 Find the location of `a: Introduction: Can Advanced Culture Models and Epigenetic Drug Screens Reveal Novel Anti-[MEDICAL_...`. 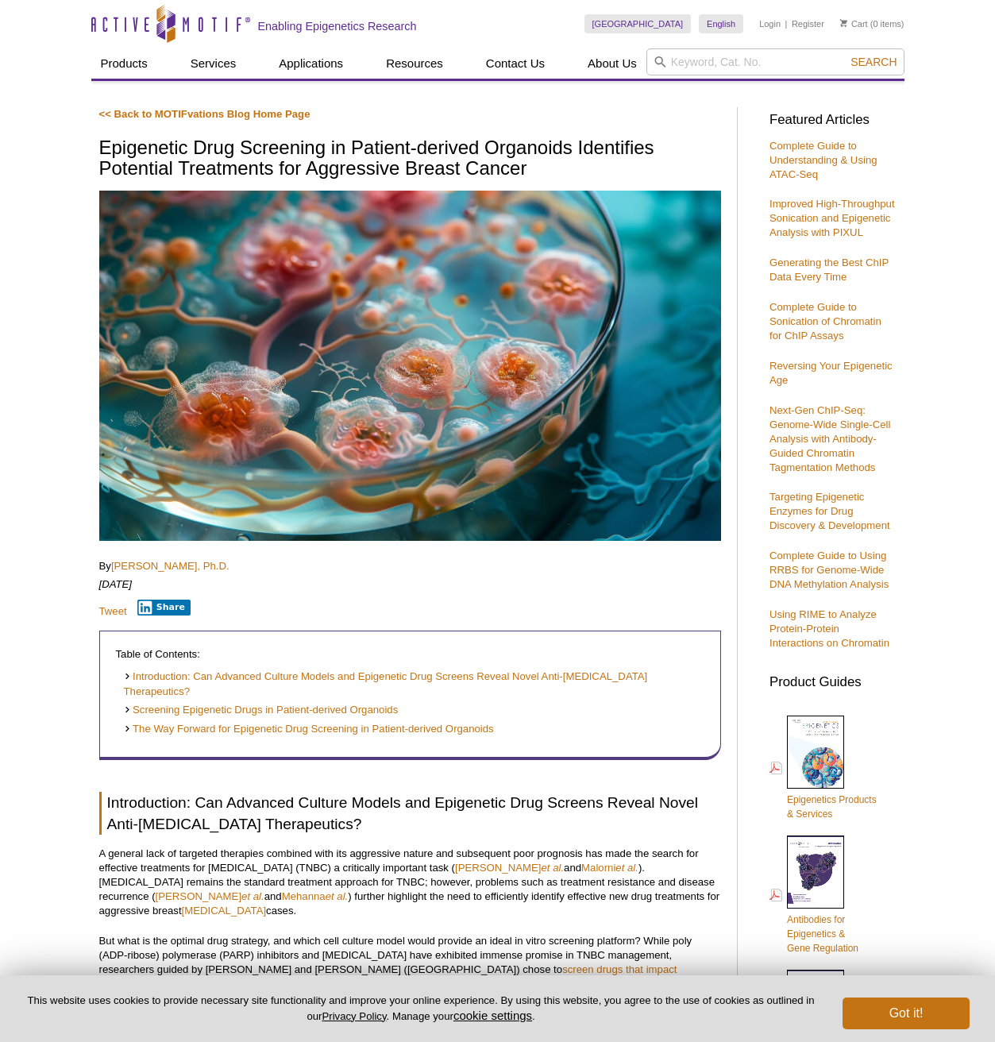

a: Introduction: Can Advanced Culture Models and Epigenetic Drug Screens Reveal Novel Anti-[MEDICAL_... is located at coordinates (407, 684).